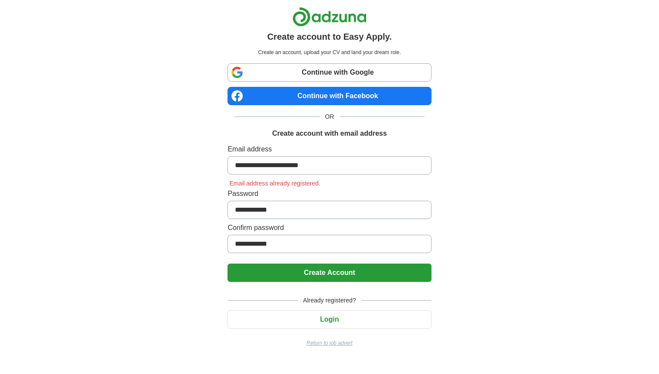 The height and width of the screenshot is (374, 659). I want to click on a: Continue with Facebook, so click(329, 96).